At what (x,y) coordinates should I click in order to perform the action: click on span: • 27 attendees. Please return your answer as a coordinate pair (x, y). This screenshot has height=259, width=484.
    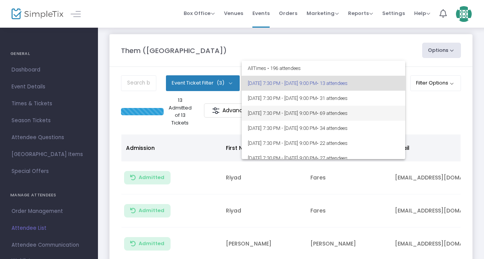
    Looking at the image, I should click on (332, 158).